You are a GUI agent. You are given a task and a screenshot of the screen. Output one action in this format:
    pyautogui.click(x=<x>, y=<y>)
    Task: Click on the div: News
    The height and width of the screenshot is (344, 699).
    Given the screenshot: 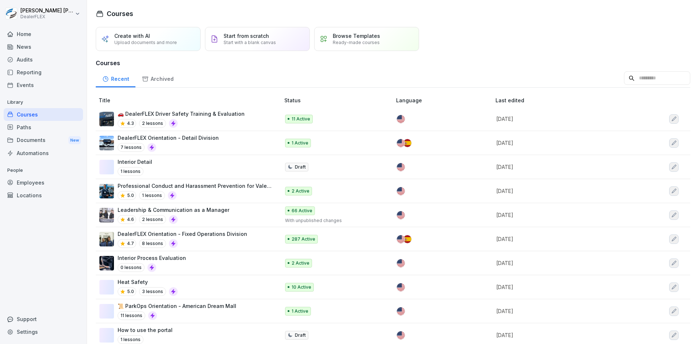 What is the action you would take?
    pyautogui.click(x=43, y=47)
    